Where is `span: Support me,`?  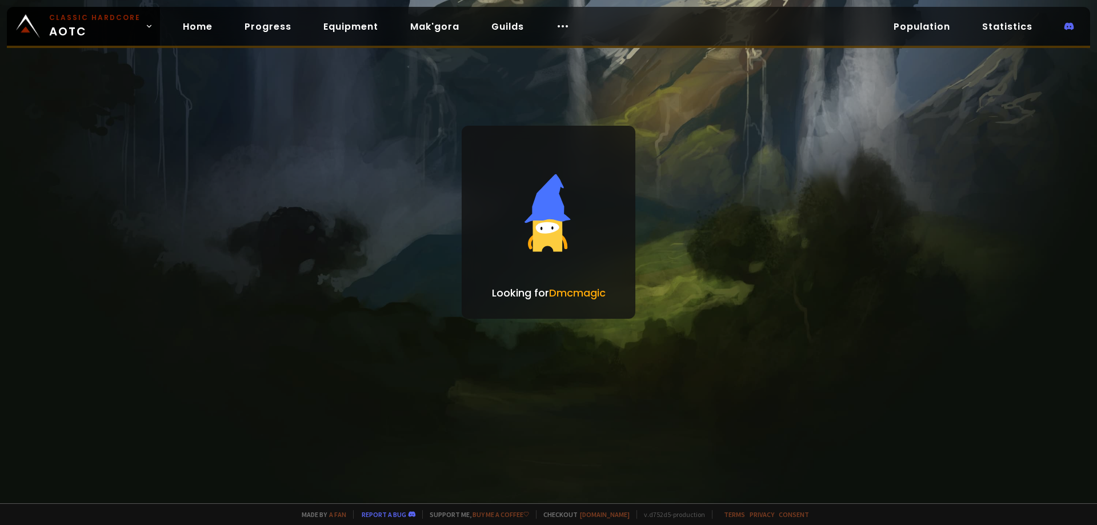 span: Support me, is located at coordinates (475, 514).